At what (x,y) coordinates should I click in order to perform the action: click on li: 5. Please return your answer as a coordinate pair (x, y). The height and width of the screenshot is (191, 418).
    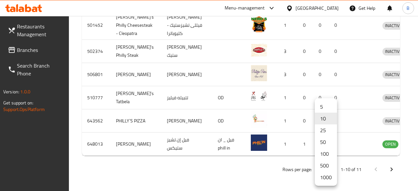
    Looking at the image, I should click on (326, 107).